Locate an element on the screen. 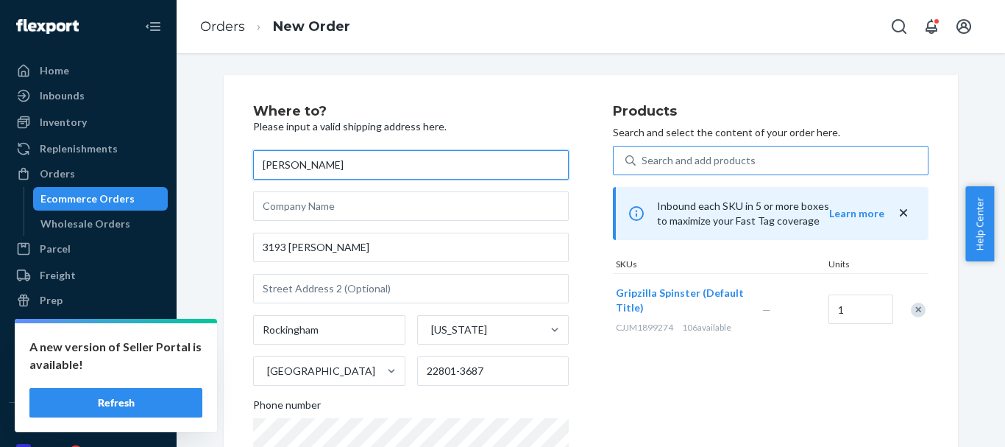  div: Wholesale Orders is located at coordinates (85, 224).